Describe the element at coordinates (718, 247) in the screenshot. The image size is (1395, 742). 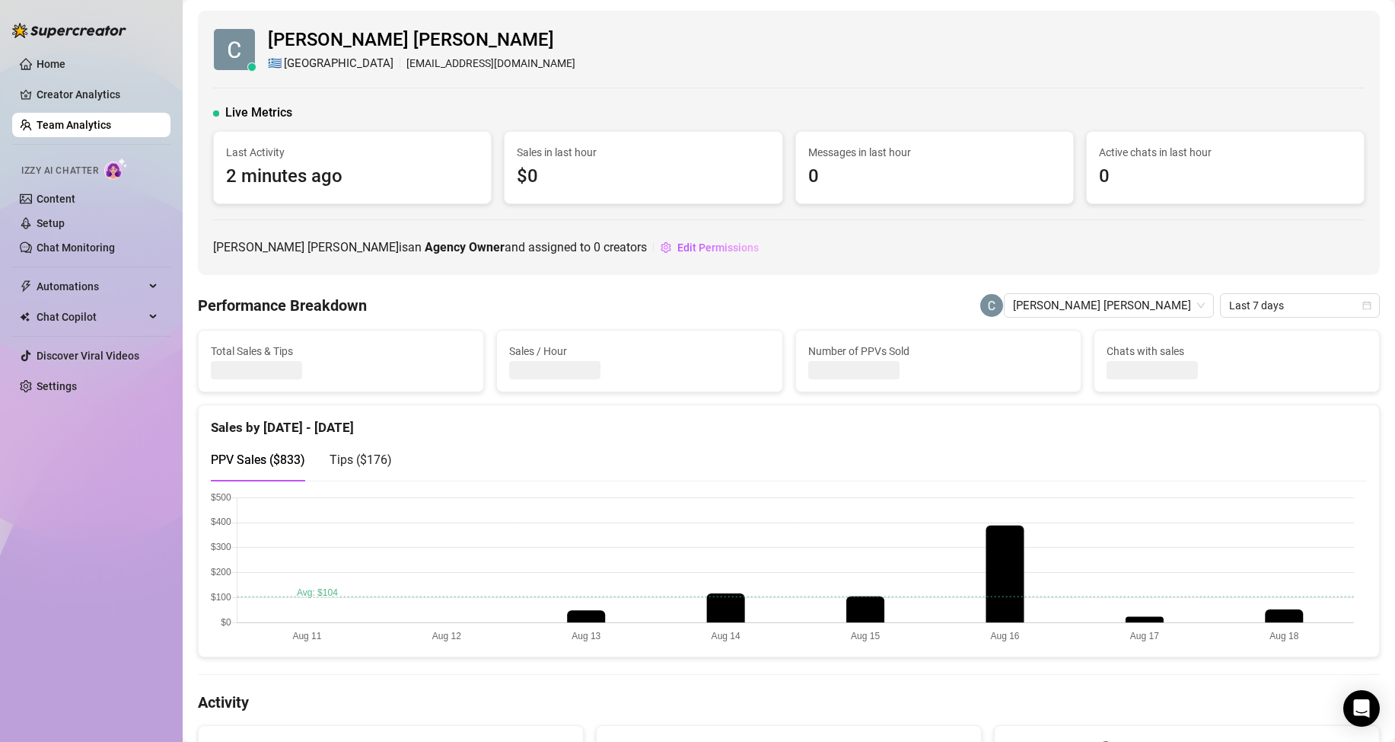
I see `span: Edit Permissions` at that location.